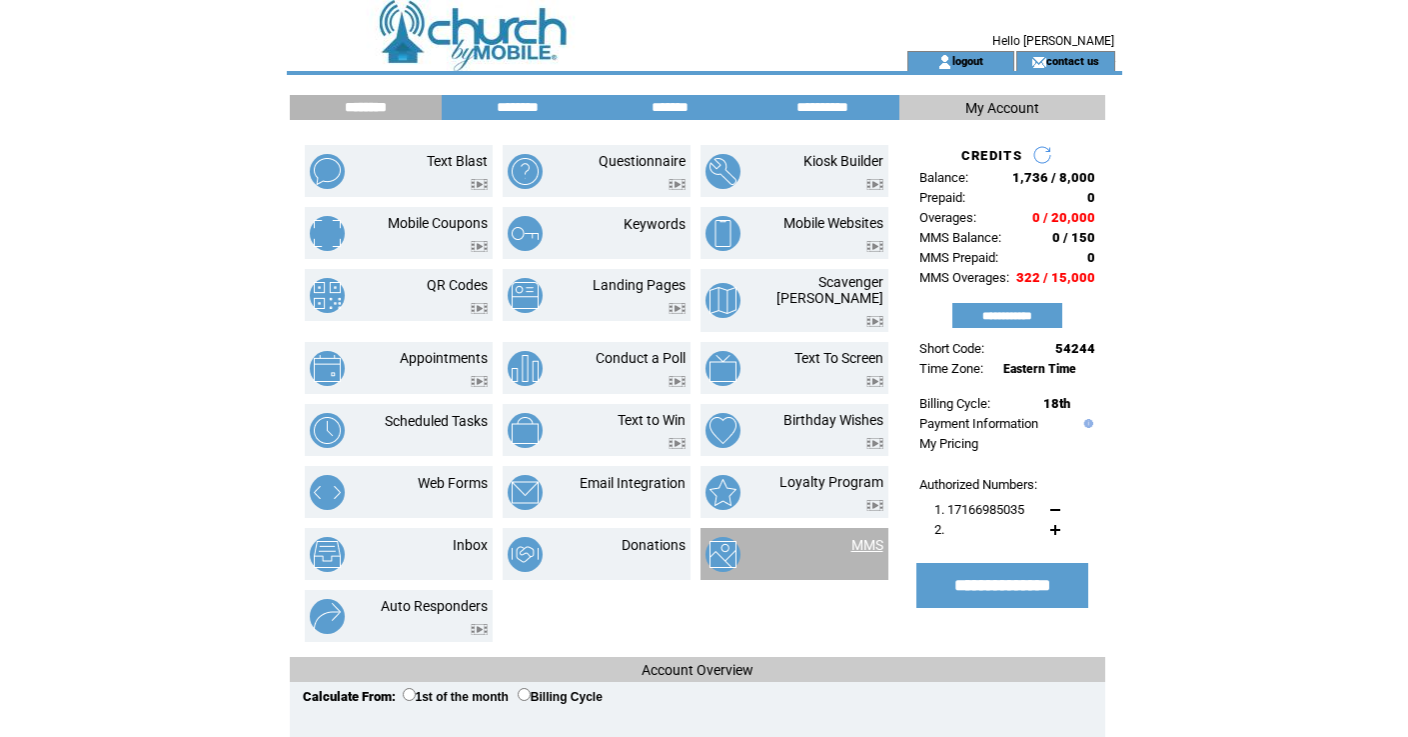 This screenshot has height=737, width=1408. Describe the element at coordinates (652, 420) in the screenshot. I see `a: Text to Win` at that location.